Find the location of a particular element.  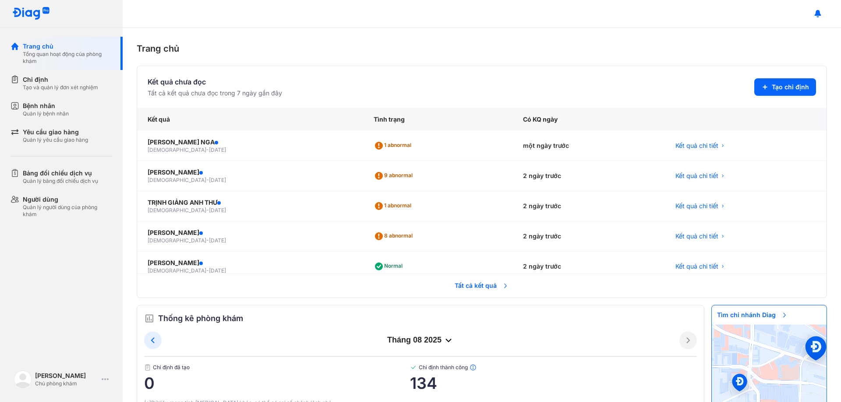

div: một ngày trước is located at coordinates (588, 146).